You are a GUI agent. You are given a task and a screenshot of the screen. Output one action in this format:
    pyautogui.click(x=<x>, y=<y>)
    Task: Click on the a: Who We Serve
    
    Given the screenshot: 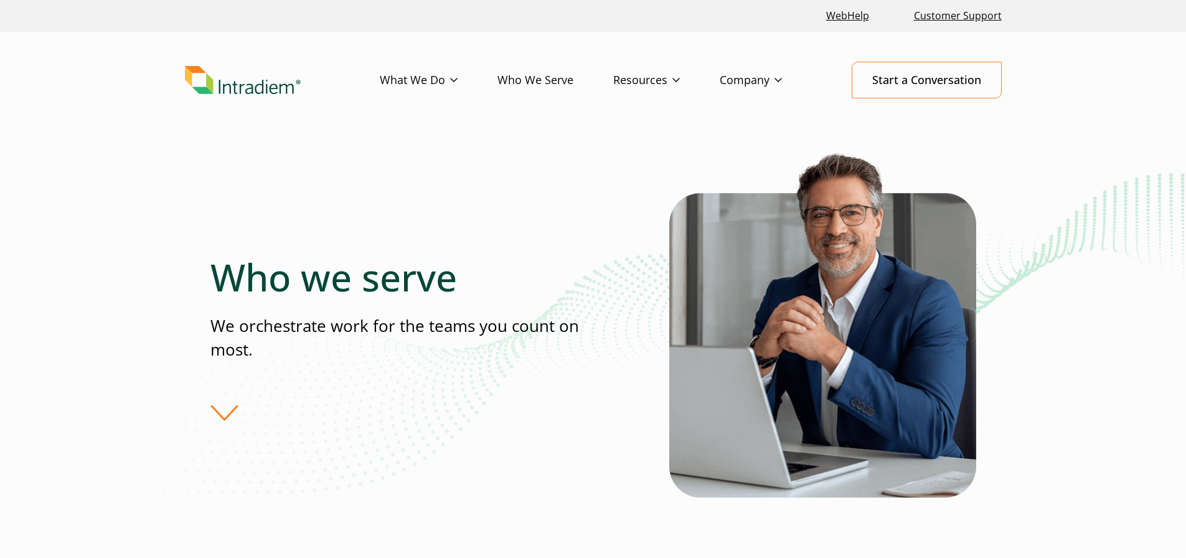 What is the action you would take?
    pyautogui.click(x=555, y=80)
    